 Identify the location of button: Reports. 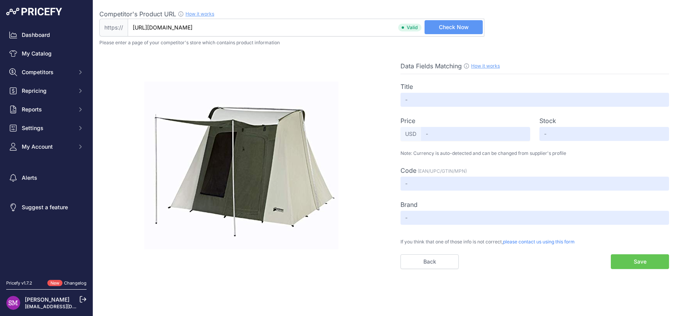
(46, 109).